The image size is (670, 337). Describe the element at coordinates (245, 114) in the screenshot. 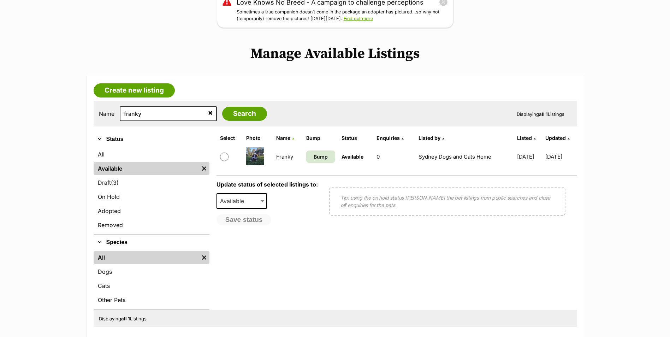

I see `input: Search` at that location.